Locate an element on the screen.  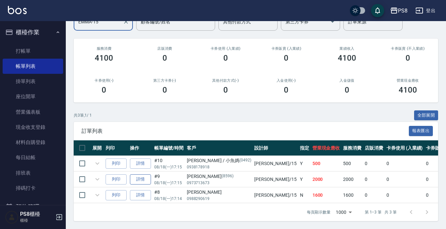
button: Clear is located at coordinates (126, 22).